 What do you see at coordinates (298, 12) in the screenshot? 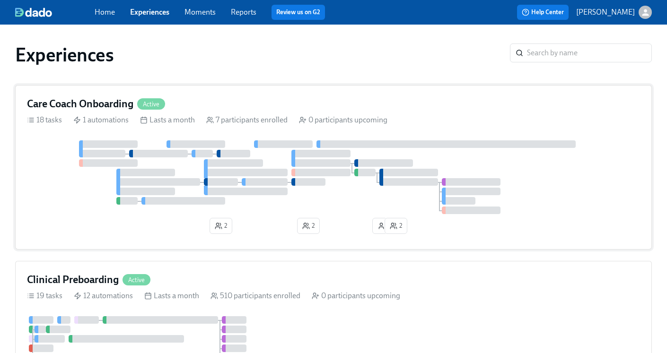
I see `button: Review us on G2` at bounding box center [298, 12].